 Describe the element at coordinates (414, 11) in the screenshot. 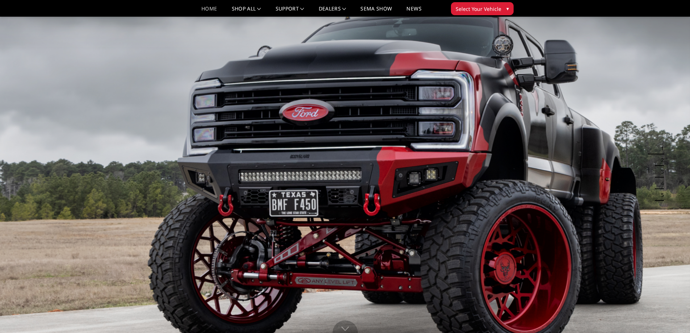

I see `a: News` at that location.